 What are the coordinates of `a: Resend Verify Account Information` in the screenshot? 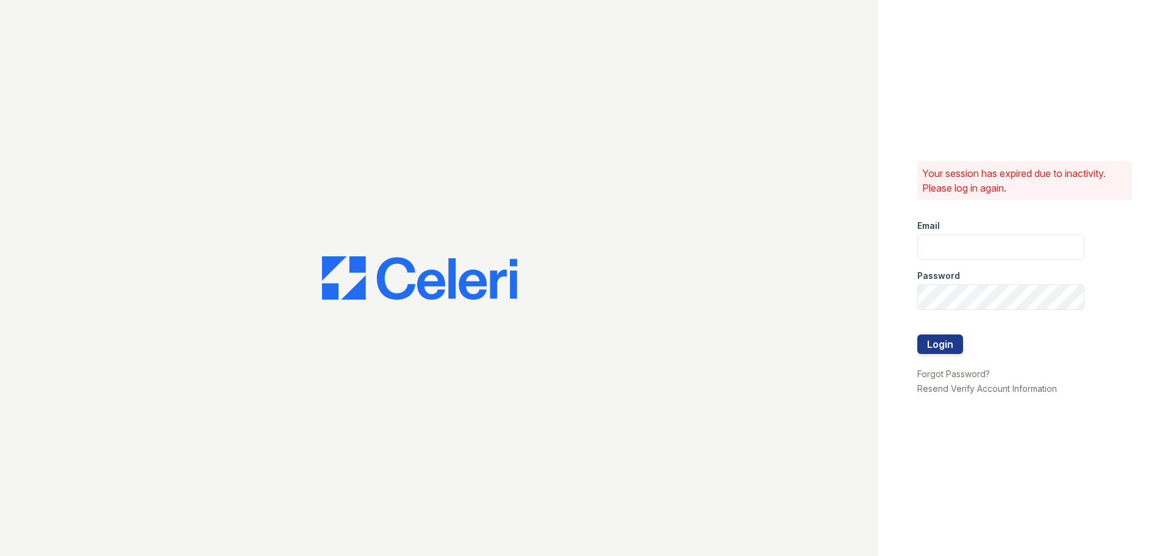 It's located at (987, 388).